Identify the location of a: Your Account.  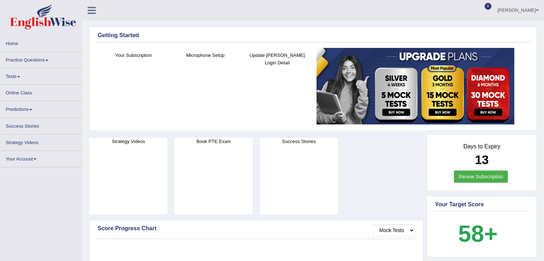
(41, 158).